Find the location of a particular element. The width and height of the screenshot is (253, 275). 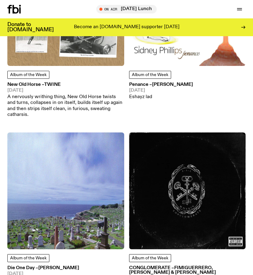

h3: Penance – is located at coordinates (161, 85).